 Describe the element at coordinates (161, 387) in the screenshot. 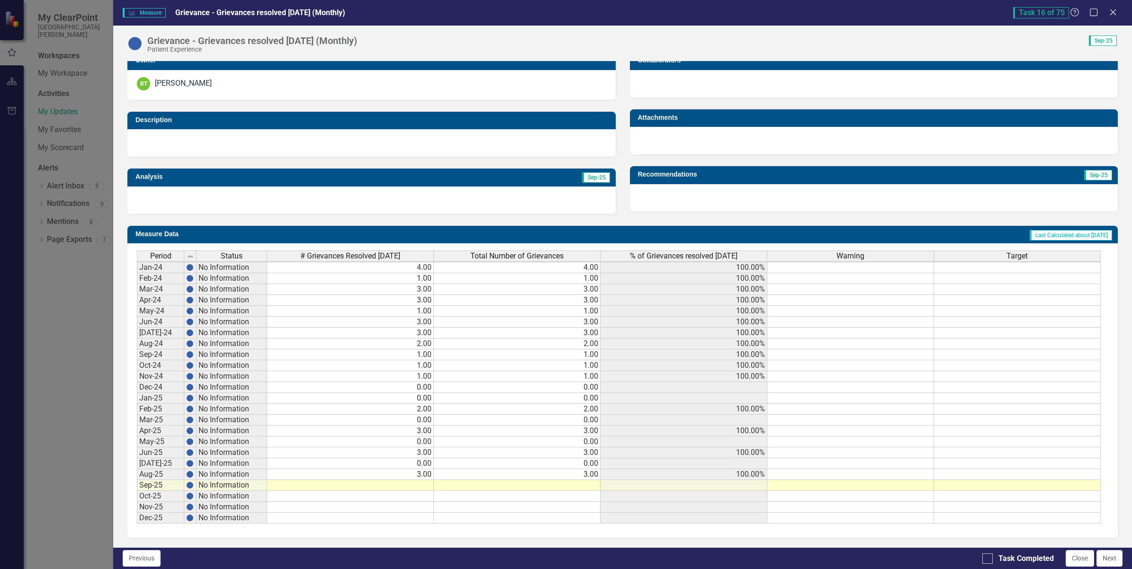

I see `td: Dec-24` at that location.